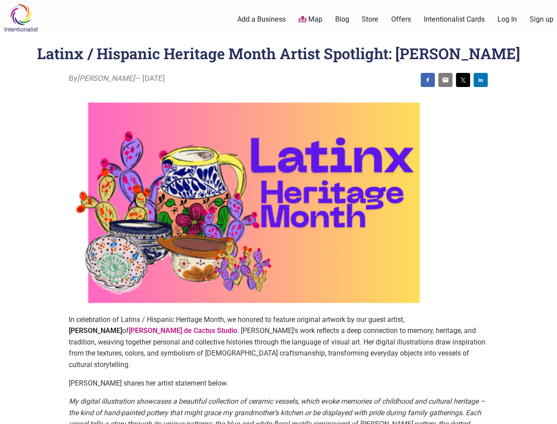  I want to click on img: twitter sharing button, so click(463, 80).